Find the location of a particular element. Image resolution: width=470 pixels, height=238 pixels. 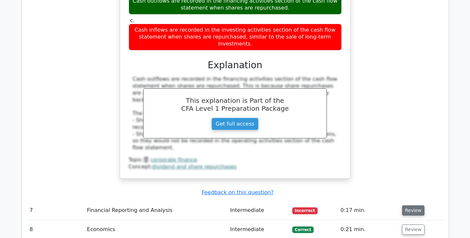

u: Feedback on this question? is located at coordinates (237, 192).